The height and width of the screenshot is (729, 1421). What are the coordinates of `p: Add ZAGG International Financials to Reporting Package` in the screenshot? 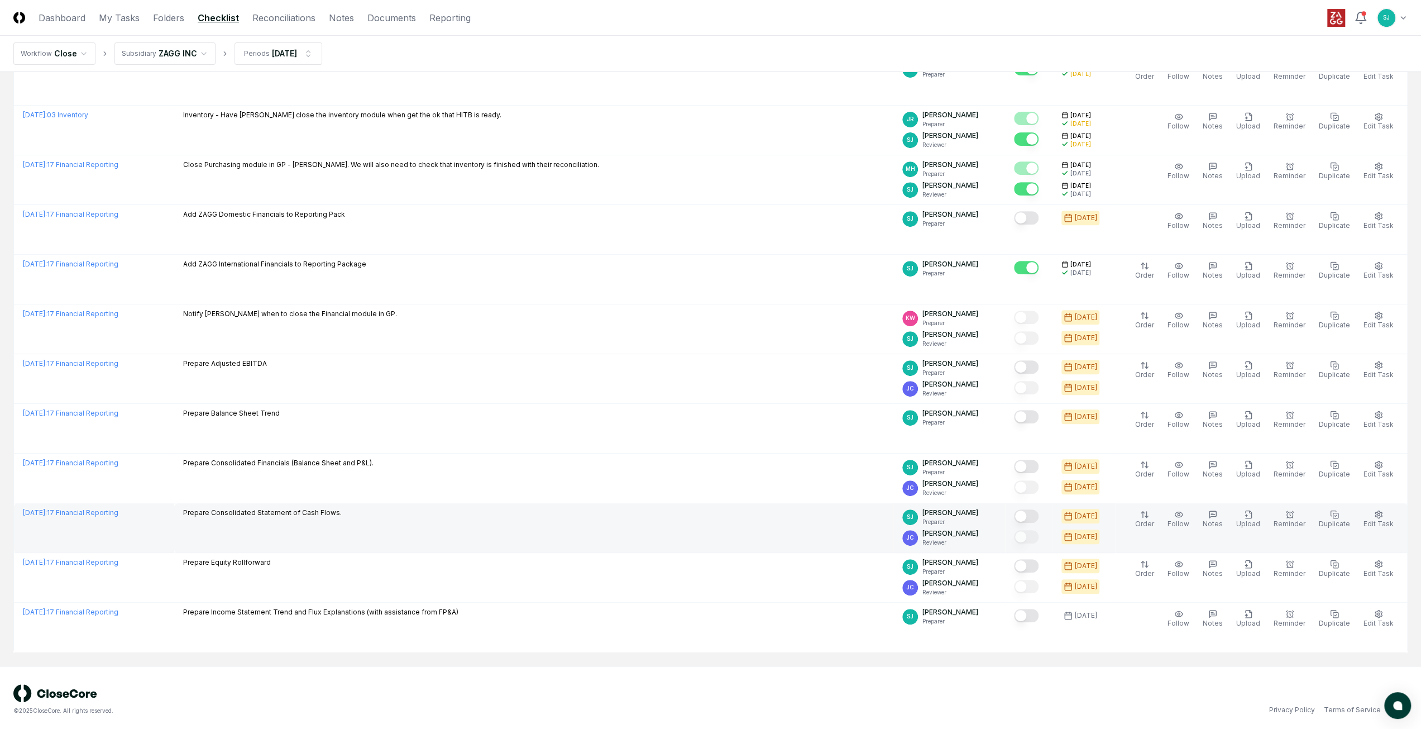 It's located at (275, 264).